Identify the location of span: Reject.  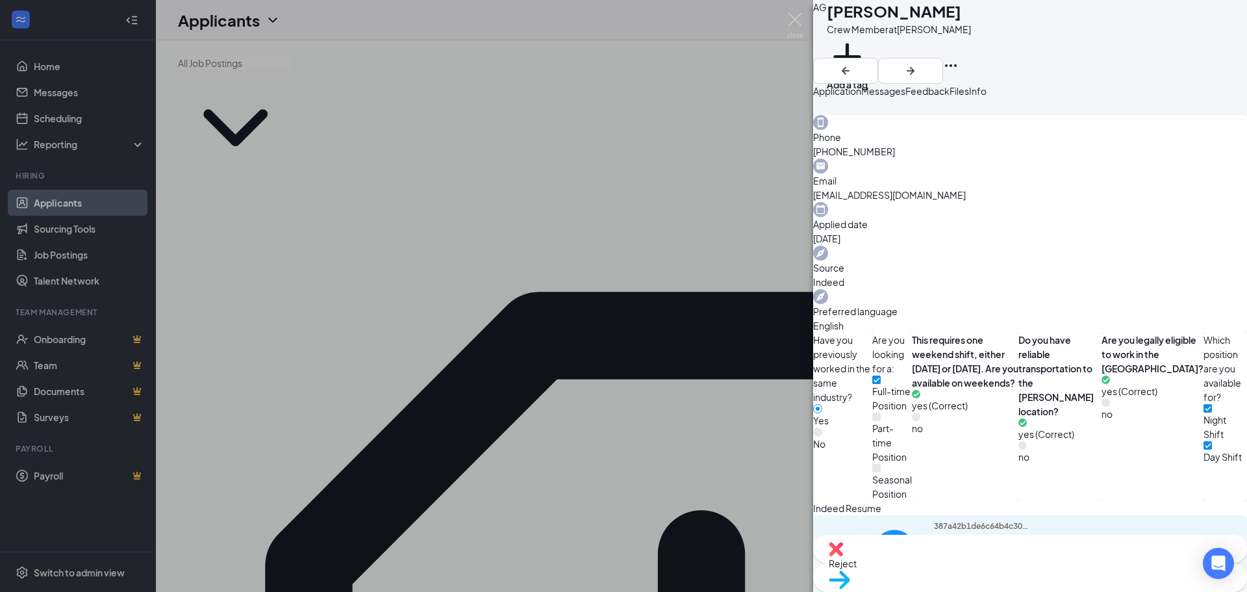
(1030, 563).